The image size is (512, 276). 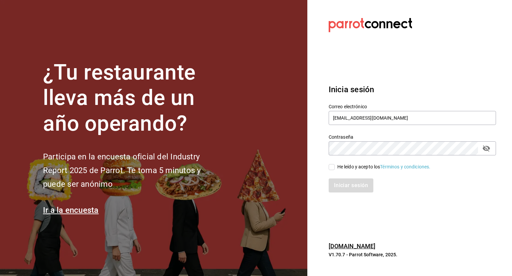 What do you see at coordinates (384, 166) in the screenshot?
I see `div: He leído y acepto los` at bounding box center [384, 166].